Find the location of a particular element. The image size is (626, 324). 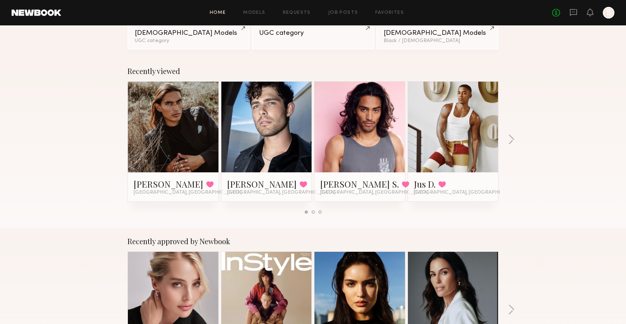

div: Recently viewed is located at coordinates (313, 71).